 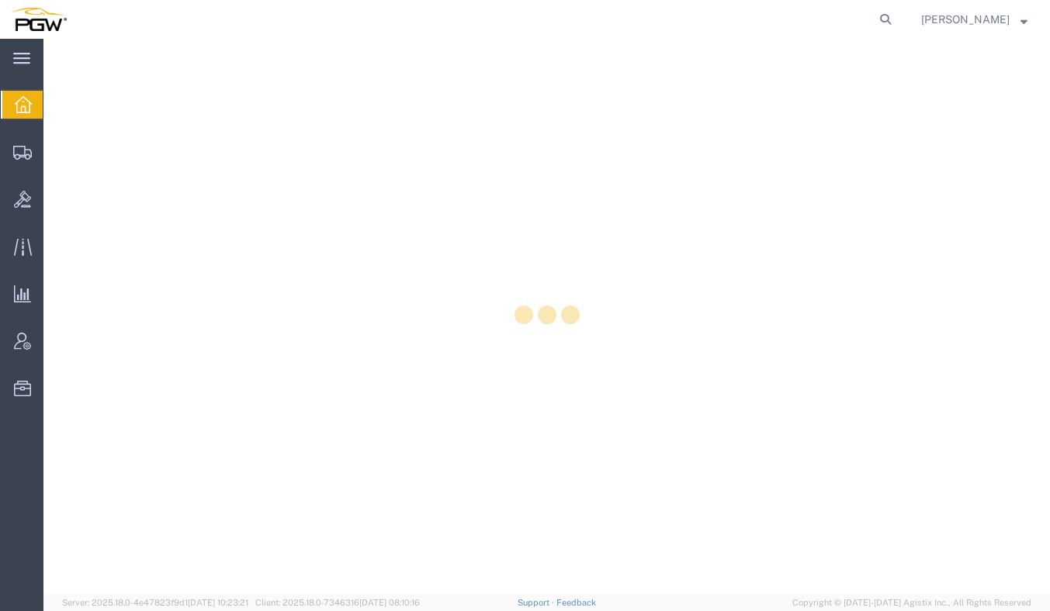 What do you see at coordinates (338, 603) in the screenshot?
I see `span: Client: 2025.18.0-7346316` at bounding box center [338, 603].